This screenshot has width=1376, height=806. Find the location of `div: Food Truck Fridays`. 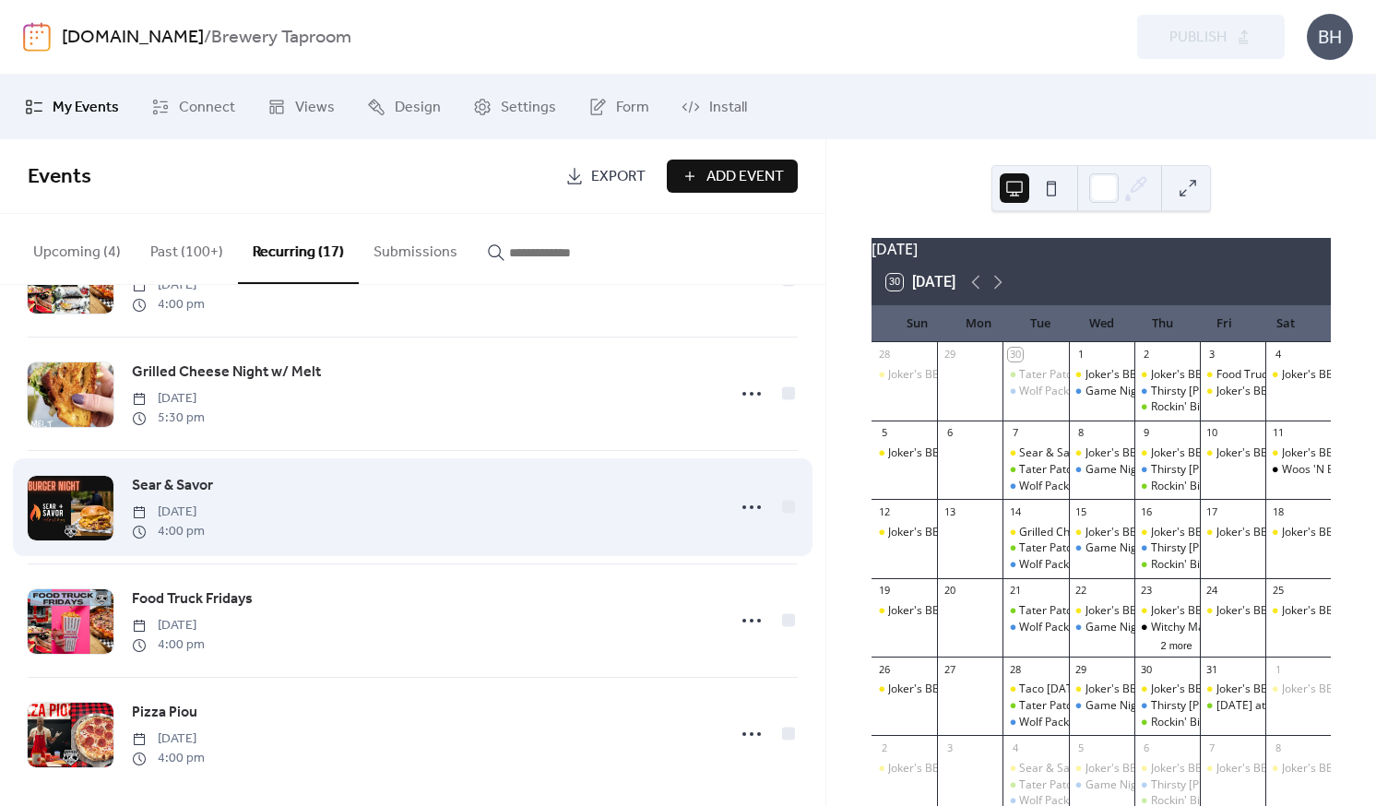

div: Food Truck Fridays is located at coordinates (1232, 374).